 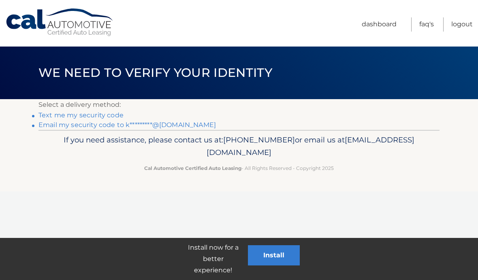 What do you see at coordinates (379, 24) in the screenshot?
I see `a: Dashboard` at bounding box center [379, 24].